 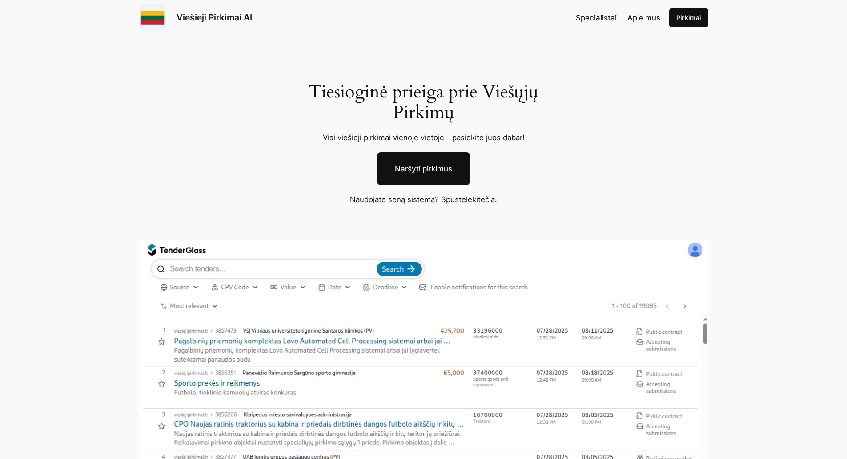 What do you see at coordinates (644, 18) in the screenshot?
I see `a: Apie mus` at bounding box center [644, 18].